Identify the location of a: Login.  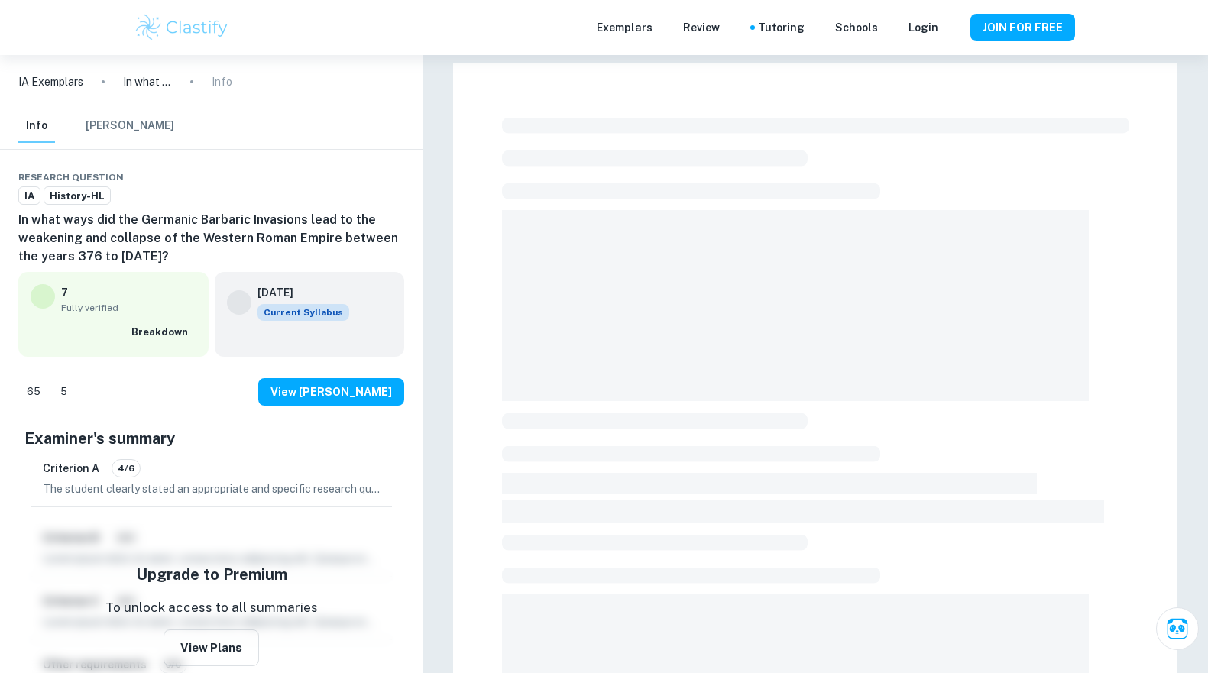
(923, 28).